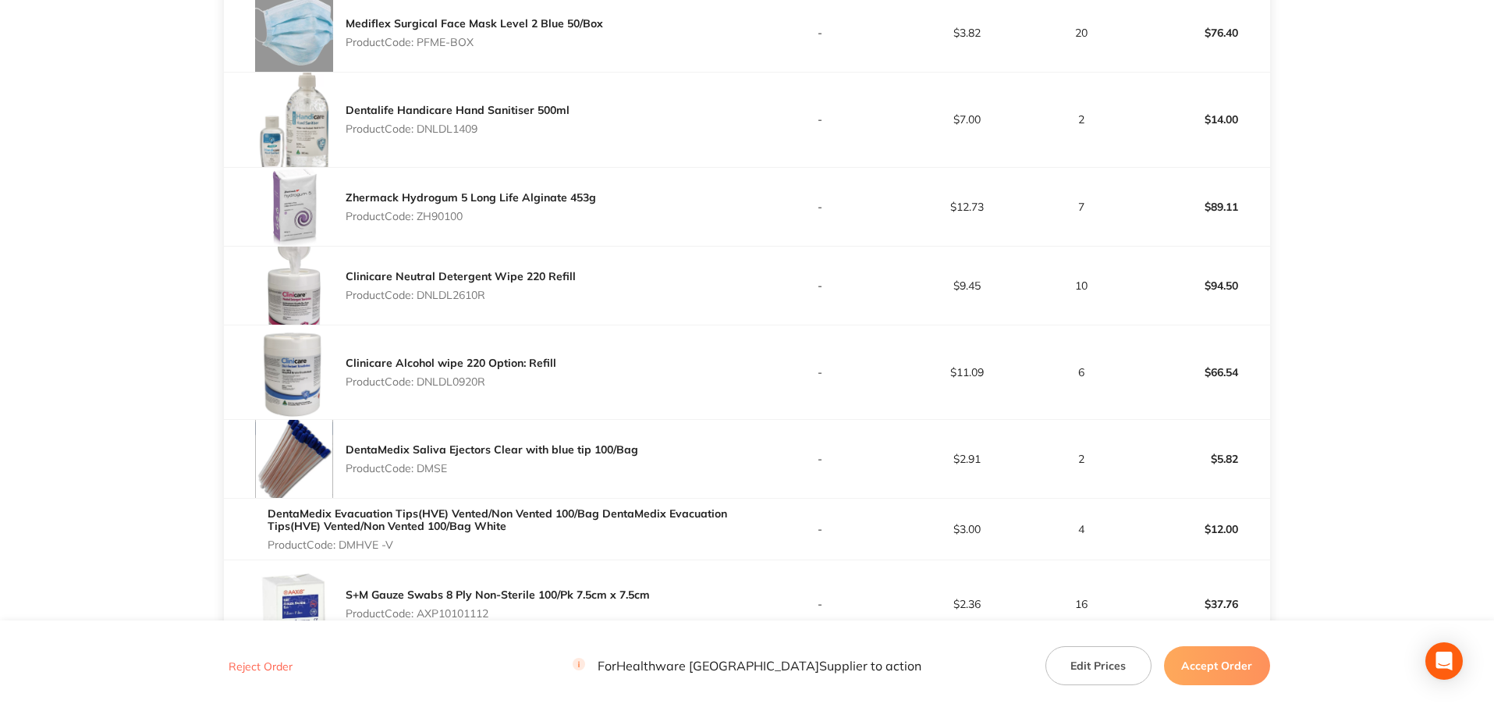 The height and width of the screenshot is (711, 1494). I want to click on a: Zhermack Hydrogum 5 Long Life Alginate 453g, so click(470, 197).